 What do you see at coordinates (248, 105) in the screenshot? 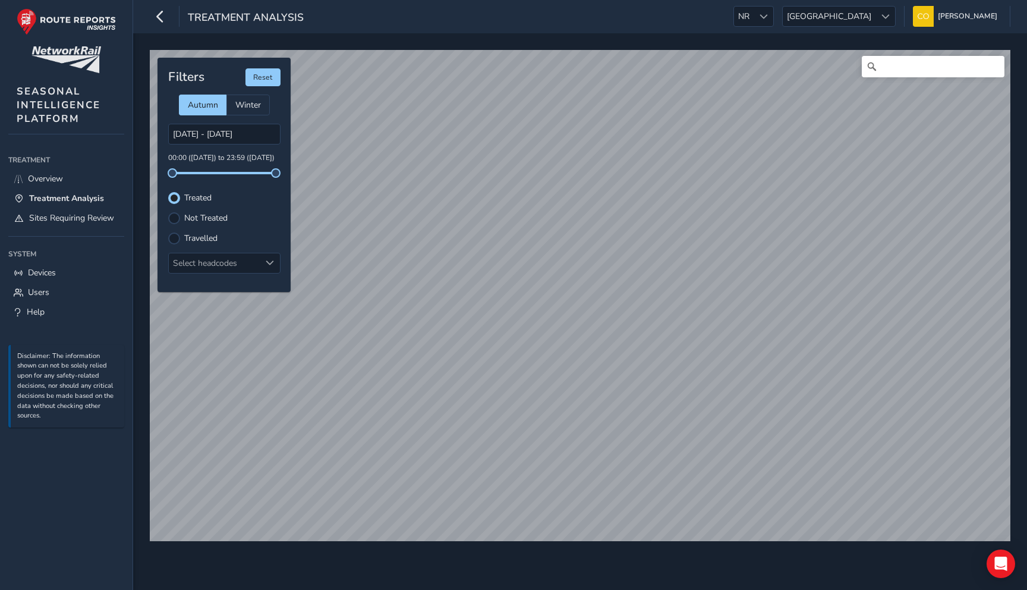
I see `span: Winter` at bounding box center [248, 105].